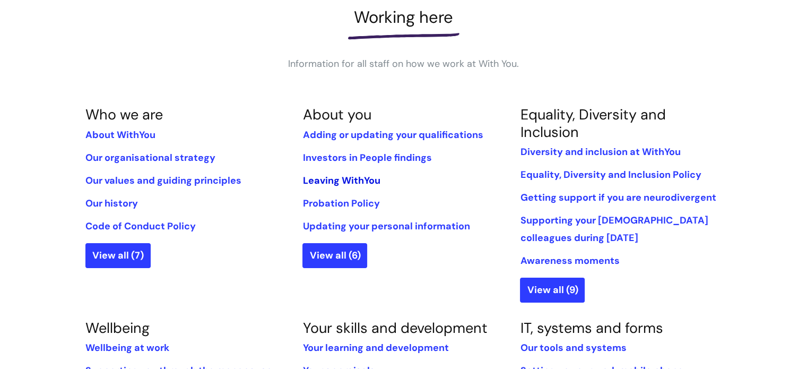 This screenshot has width=807, height=369. Describe the element at coordinates (610, 175) in the screenshot. I see `a: Equality, Diversity and Inclusion Policy` at that location.